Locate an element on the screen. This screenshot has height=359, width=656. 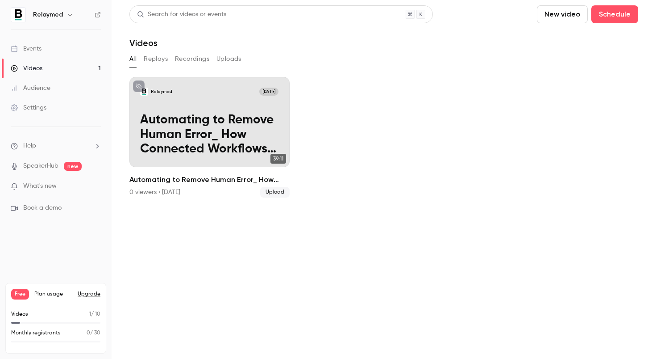
ul: Videos is located at coordinates (384, 137).